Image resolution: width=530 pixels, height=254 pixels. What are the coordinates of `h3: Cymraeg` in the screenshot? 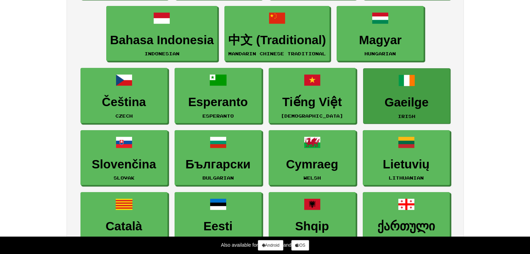 It's located at (312, 165).